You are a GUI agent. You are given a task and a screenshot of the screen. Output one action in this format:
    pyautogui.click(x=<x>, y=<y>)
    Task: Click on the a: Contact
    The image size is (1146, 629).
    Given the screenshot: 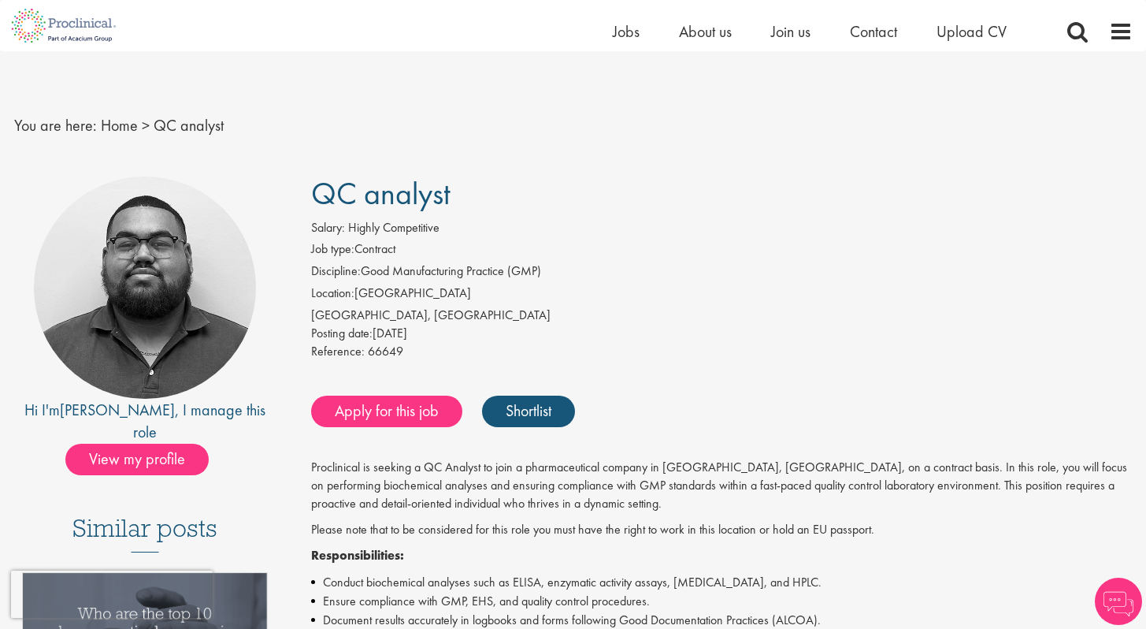 What is the action you would take?
    pyautogui.click(x=874, y=32)
    